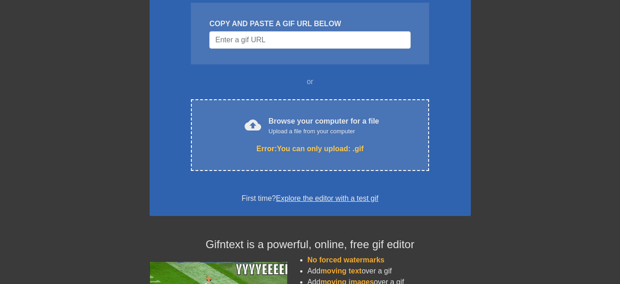  I want to click on div: COPY AND PASTE A GIF URL BELOW, so click(310, 24).